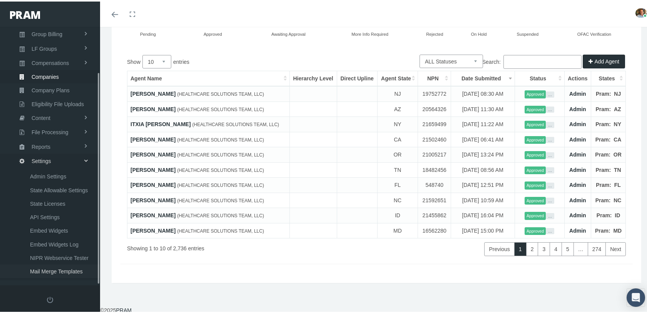  What do you see at coordinates (435, 33) in the screenshot?
I see `small: Rejected` at bounding box center [435, 33].